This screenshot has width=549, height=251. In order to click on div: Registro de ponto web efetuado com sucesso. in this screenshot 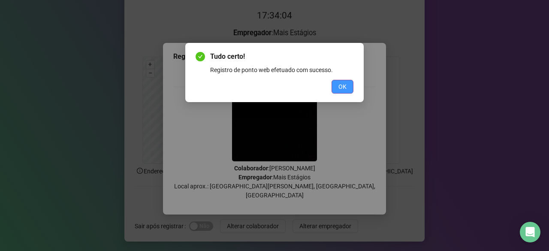, I will do `click(282, 70)`.